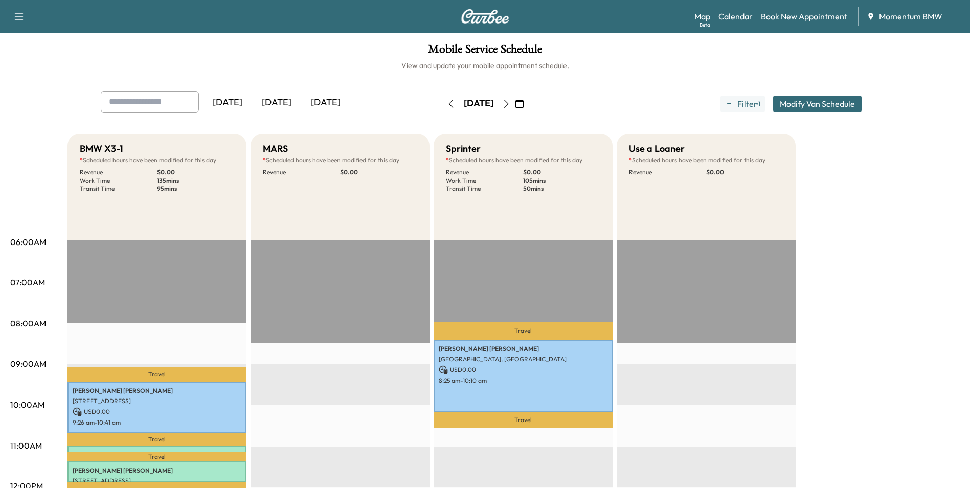 The height and width of the screenshot is (488, 970). Describe the element at coordinates (28, 364) in the screenshot. I see `p: 09:00AM` at that location.